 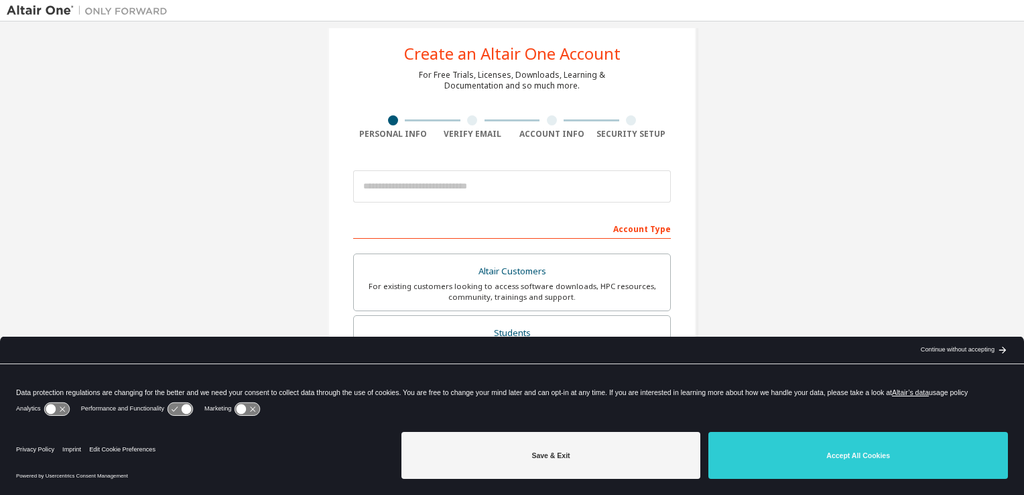 What do you see at coordinates (512, 333) in the screenshot?
I see `div: Students` at bounding box center [512, 333].